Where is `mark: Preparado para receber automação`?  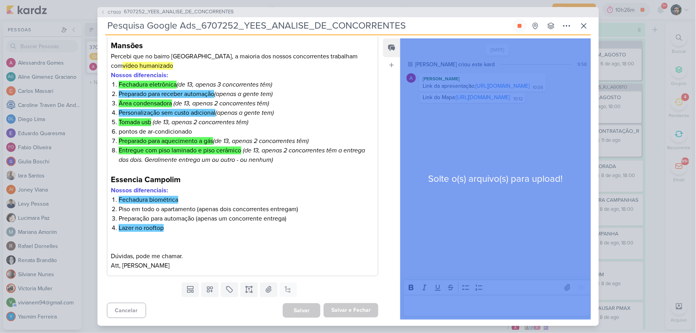 mark: Preparado para receber automação is located at coordinates (166, 94).